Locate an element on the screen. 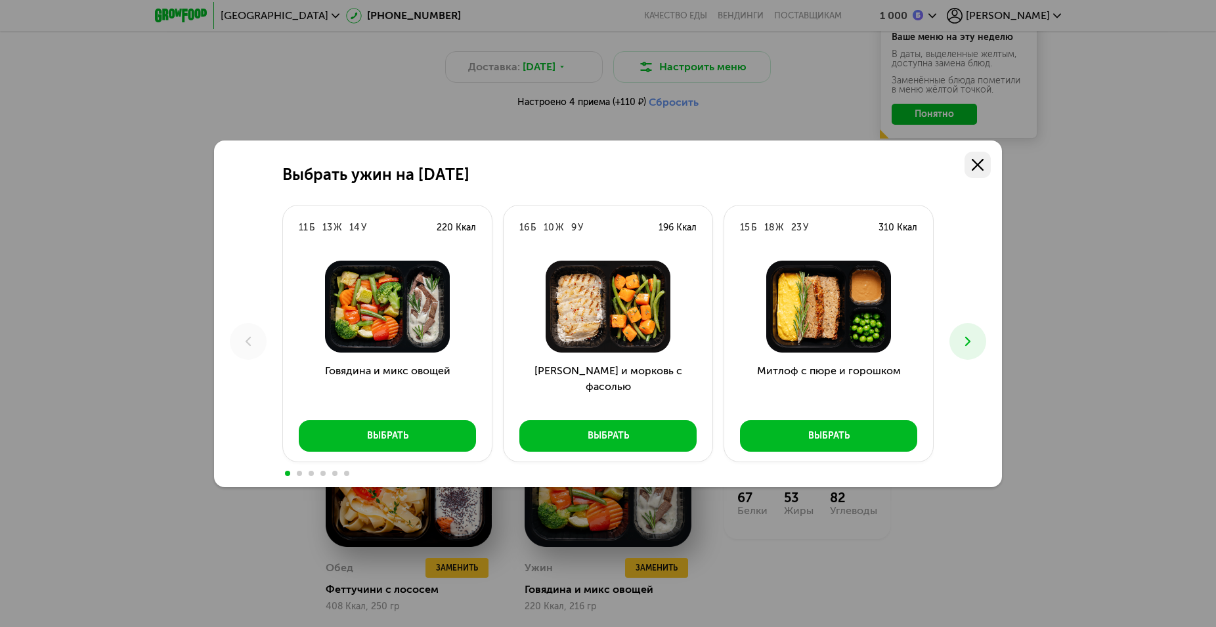  div: 14 is located at coordinates (354, 228).